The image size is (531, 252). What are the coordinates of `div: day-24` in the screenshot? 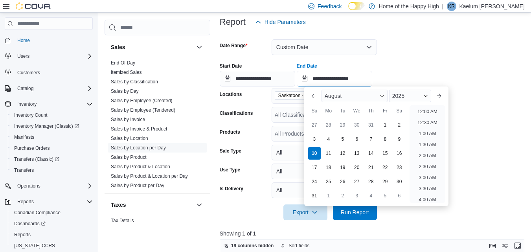 It's located at (314, 182).